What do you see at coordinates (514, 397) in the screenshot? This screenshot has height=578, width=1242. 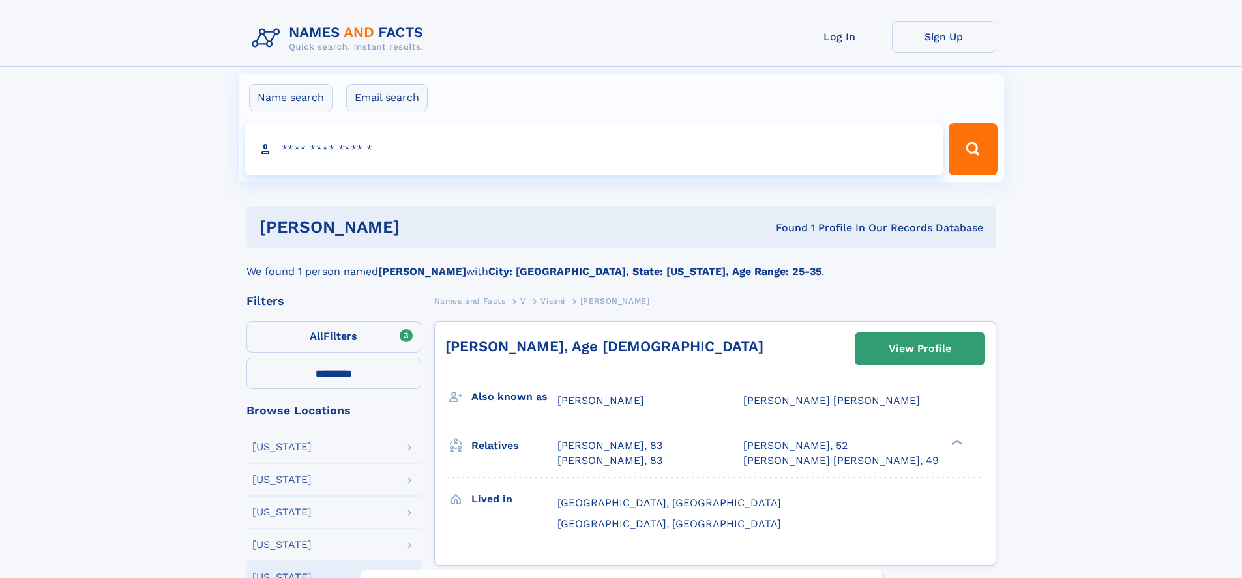 I see `h3: Also known as` at bounding box center [514, 397].